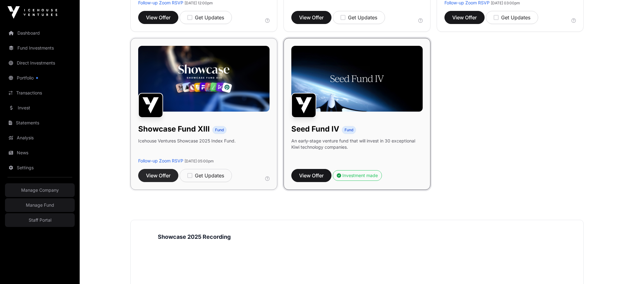 This screenshot has height=284, width=634. Describe the element at coordinates (161, 160) in the screenshot. I see `a: Follow-up Zoom RSVP` at that location.